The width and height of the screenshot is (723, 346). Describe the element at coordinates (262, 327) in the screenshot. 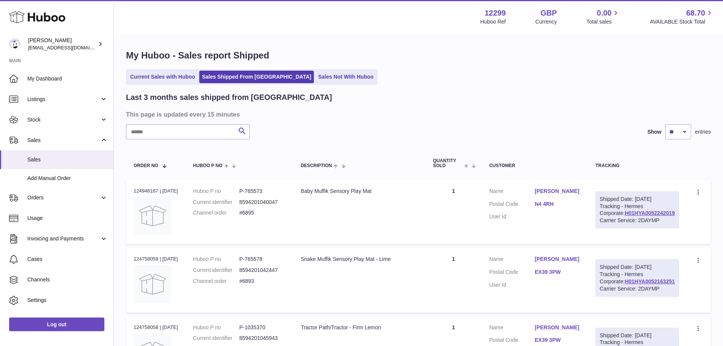

I see `dd: P-1035370` at that location.